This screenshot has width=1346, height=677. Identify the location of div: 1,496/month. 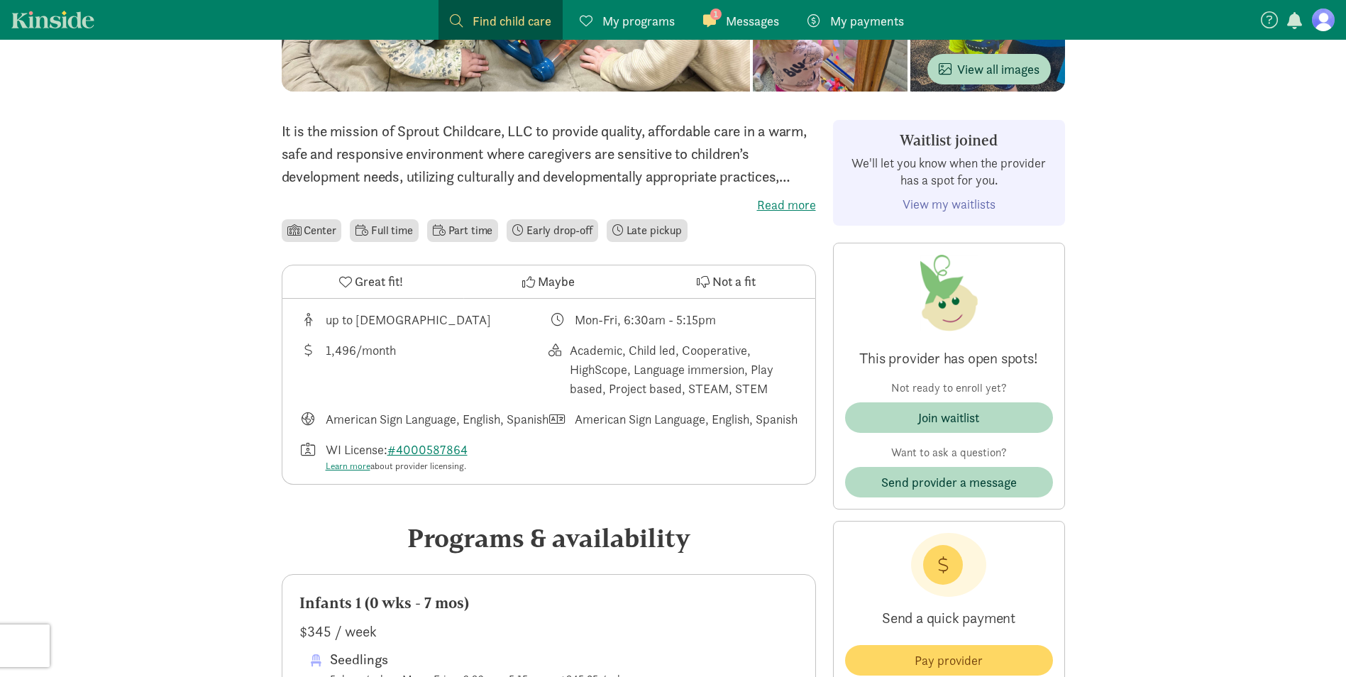
(360, 369).